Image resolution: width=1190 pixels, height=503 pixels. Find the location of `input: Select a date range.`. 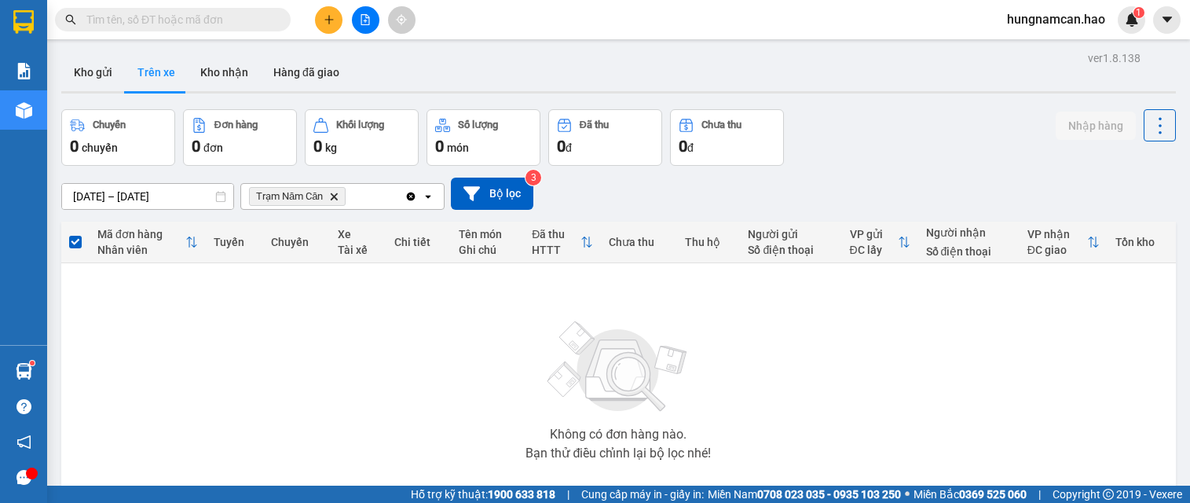

input: Select a date range. is located at coordinates (148, 196).